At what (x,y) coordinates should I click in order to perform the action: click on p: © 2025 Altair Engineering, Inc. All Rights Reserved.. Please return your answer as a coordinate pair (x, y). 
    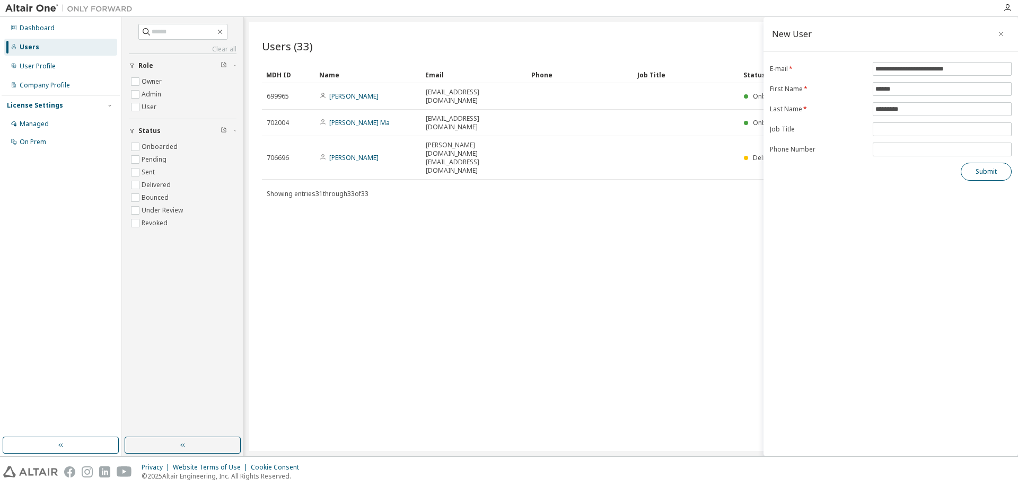
    Looking at the image, I should click on (223, 476).